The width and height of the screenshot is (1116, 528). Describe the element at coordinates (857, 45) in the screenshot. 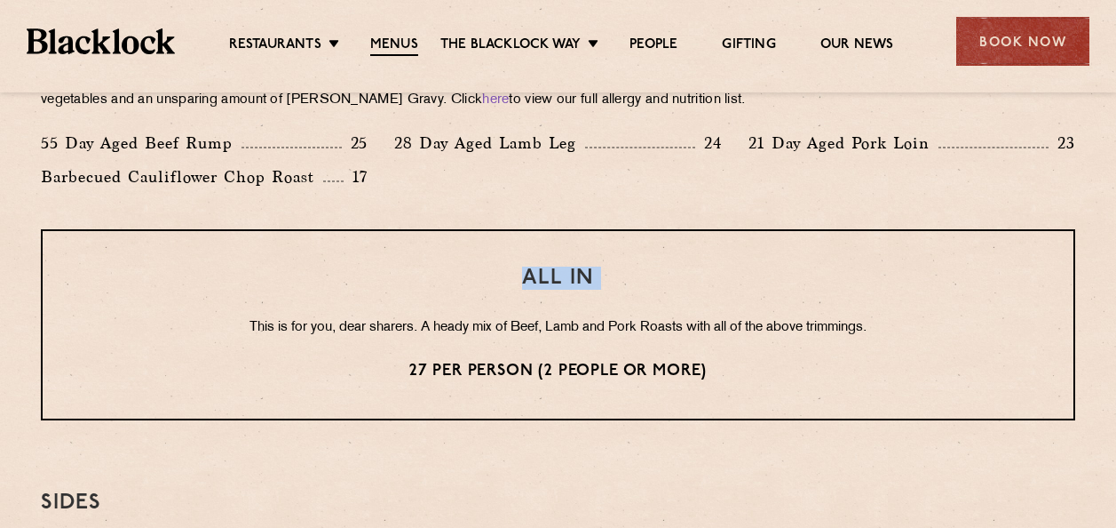

I see `a: Our News` at that location.